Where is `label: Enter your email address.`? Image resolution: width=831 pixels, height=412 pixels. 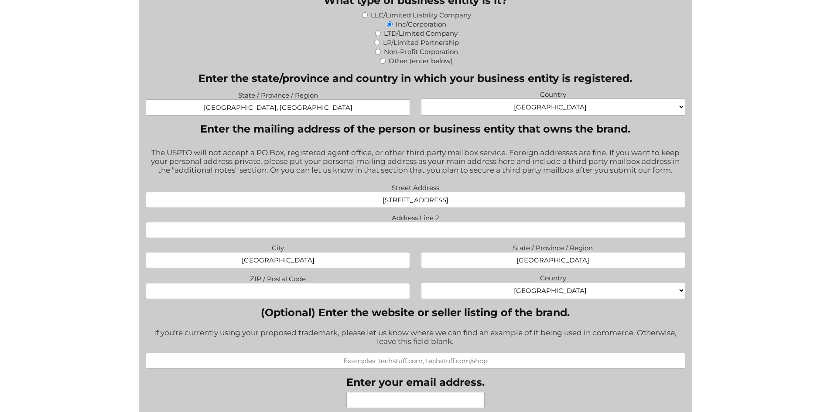 label: Enter your email address. is located at coordinates (415, 382).